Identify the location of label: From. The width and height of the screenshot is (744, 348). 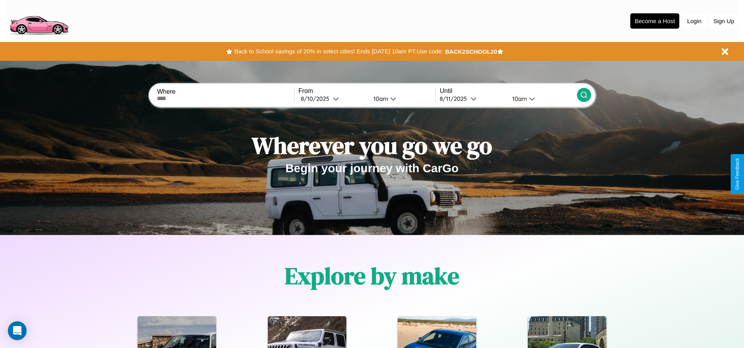
(367, 91).